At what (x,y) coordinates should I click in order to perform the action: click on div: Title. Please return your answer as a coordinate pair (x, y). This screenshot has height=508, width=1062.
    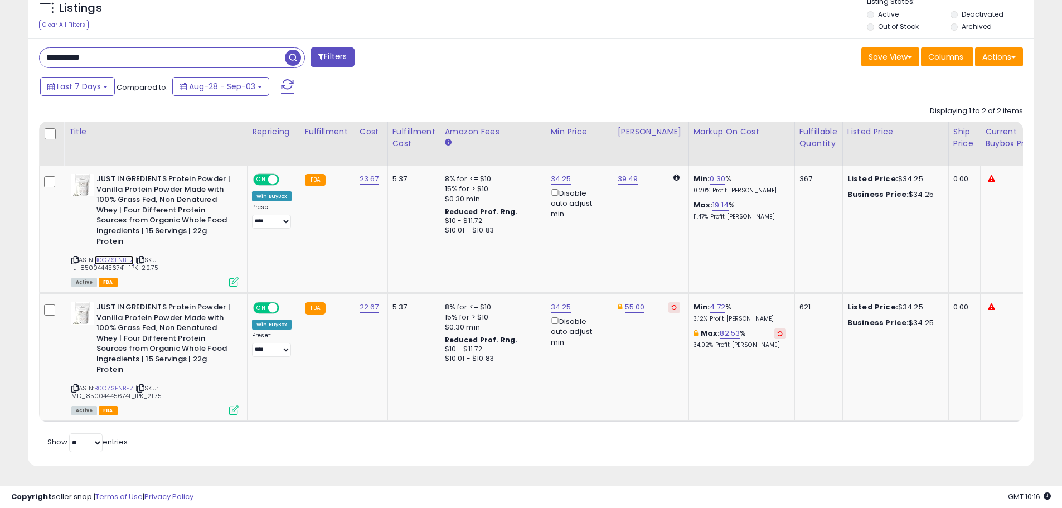
    Looking at the image, I should click on (155, 132).